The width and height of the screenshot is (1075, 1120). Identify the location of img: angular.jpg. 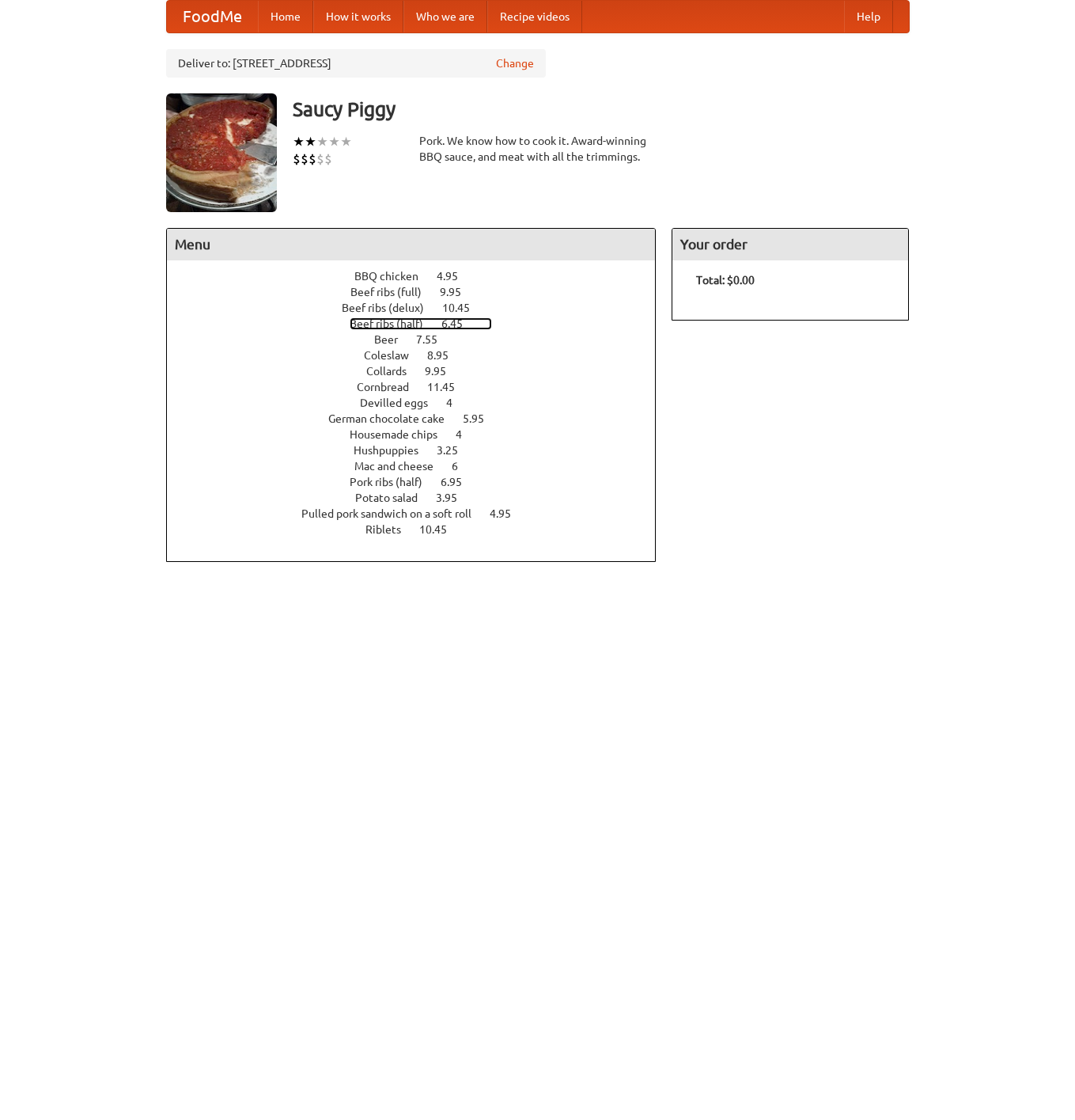
(222, 152).